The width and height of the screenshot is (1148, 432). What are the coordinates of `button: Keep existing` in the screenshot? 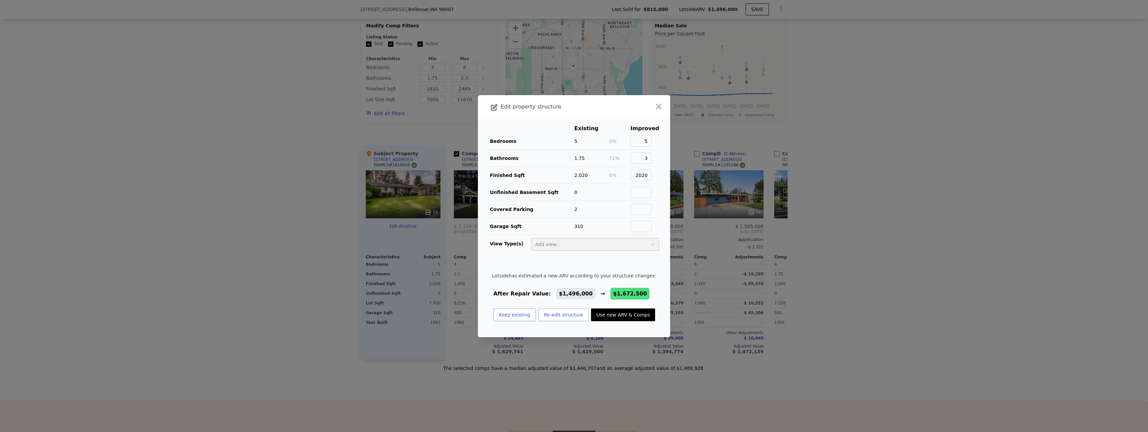 It's located at (515, 315).